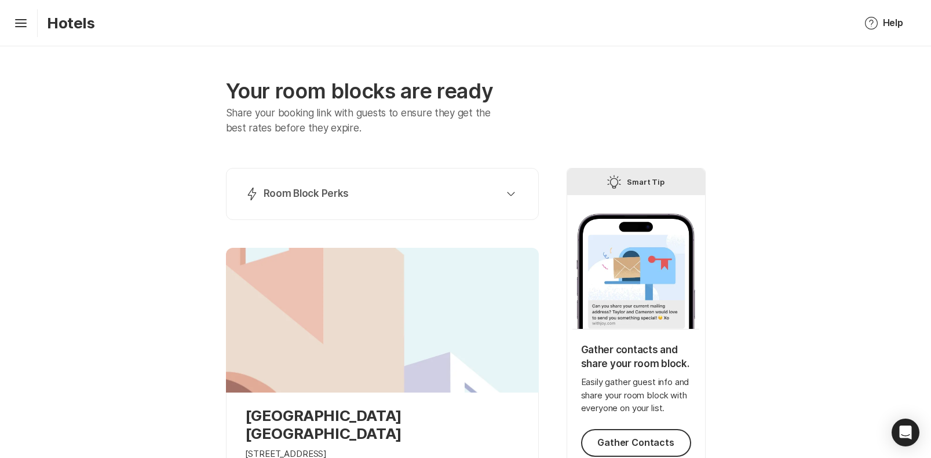 The image size is (931, 458). Describe the element at coordinates (884, 23) in the screenshot. I see `button: Help` at that location.